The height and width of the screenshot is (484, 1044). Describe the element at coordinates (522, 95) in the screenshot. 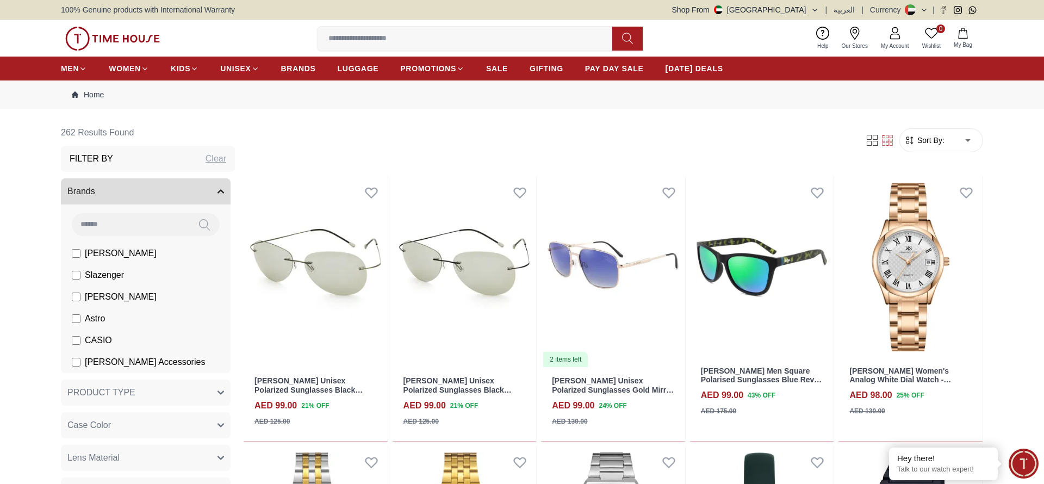

I see `nav: Breadcrumb` at that location.